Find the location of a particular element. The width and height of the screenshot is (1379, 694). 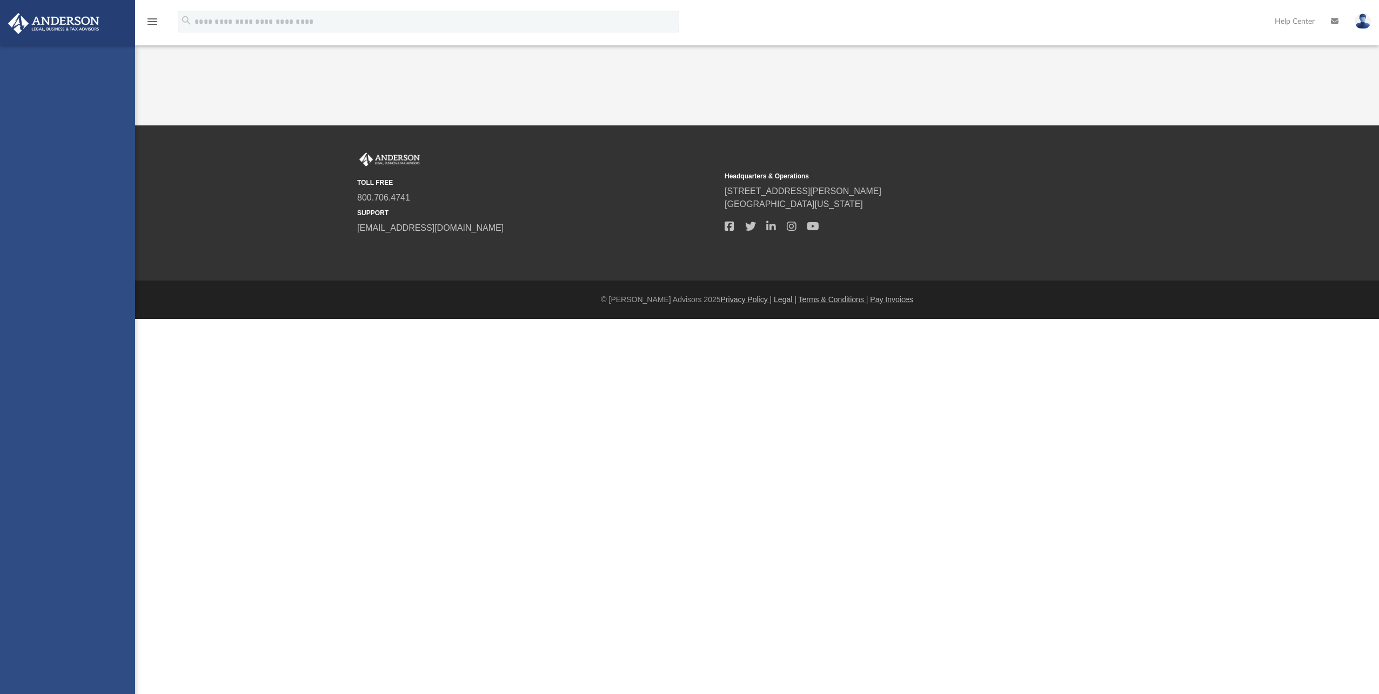

img: User Pic is located at coordinates (1363, 21).